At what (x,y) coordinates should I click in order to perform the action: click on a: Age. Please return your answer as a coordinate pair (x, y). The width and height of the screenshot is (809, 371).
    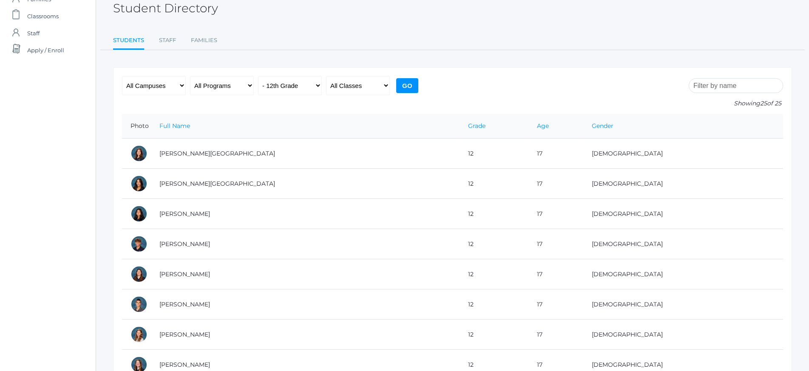
    Looking at the image, I should click on (543, 126).